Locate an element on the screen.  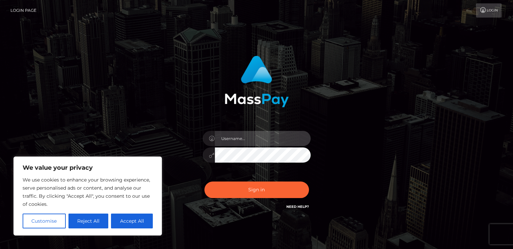
button: Reject All is located at coordinates (88, 221).